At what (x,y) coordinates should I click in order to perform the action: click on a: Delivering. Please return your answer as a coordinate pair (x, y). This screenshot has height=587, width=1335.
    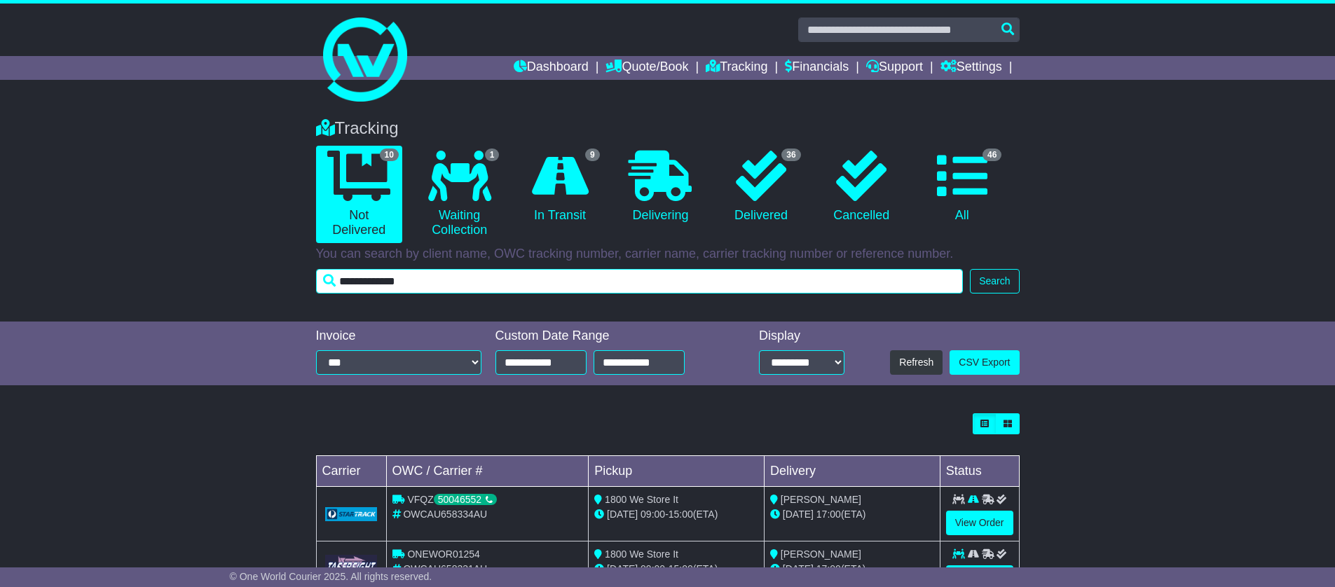
    Looking at the image, I should click on (660, 187).